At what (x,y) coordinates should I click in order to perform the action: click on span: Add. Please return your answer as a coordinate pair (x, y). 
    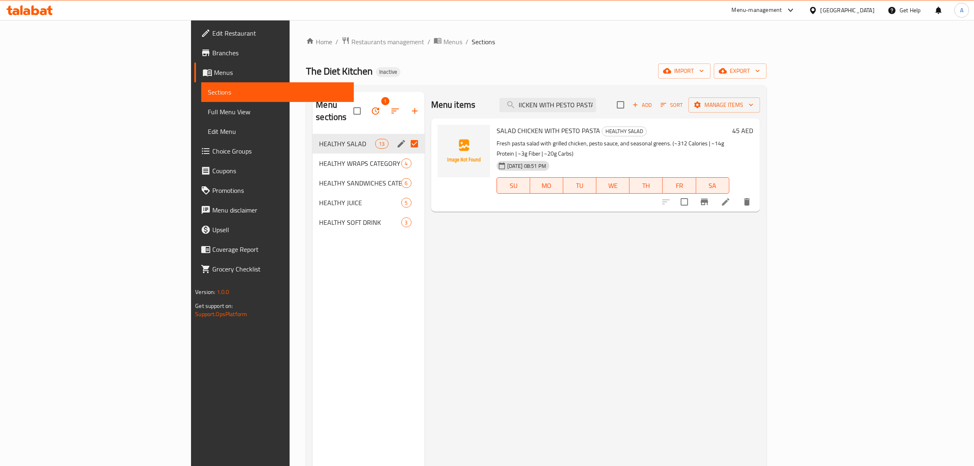
    Looking at the image, I should click on (643, 105).